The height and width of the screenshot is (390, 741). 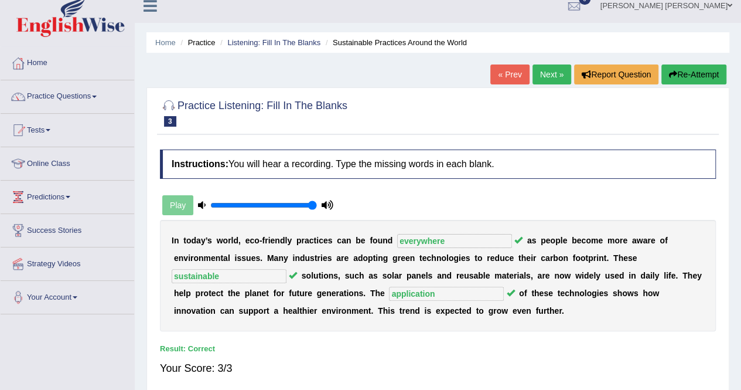 I want to click on h2: Practice Listening: Fill In The Blanks, so click(x=254, y=112).